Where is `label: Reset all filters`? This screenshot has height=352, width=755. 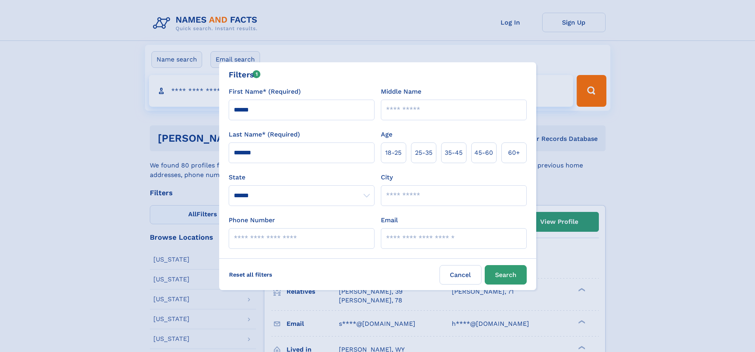 label: Reset all filters is located at coordinates (251, 274).